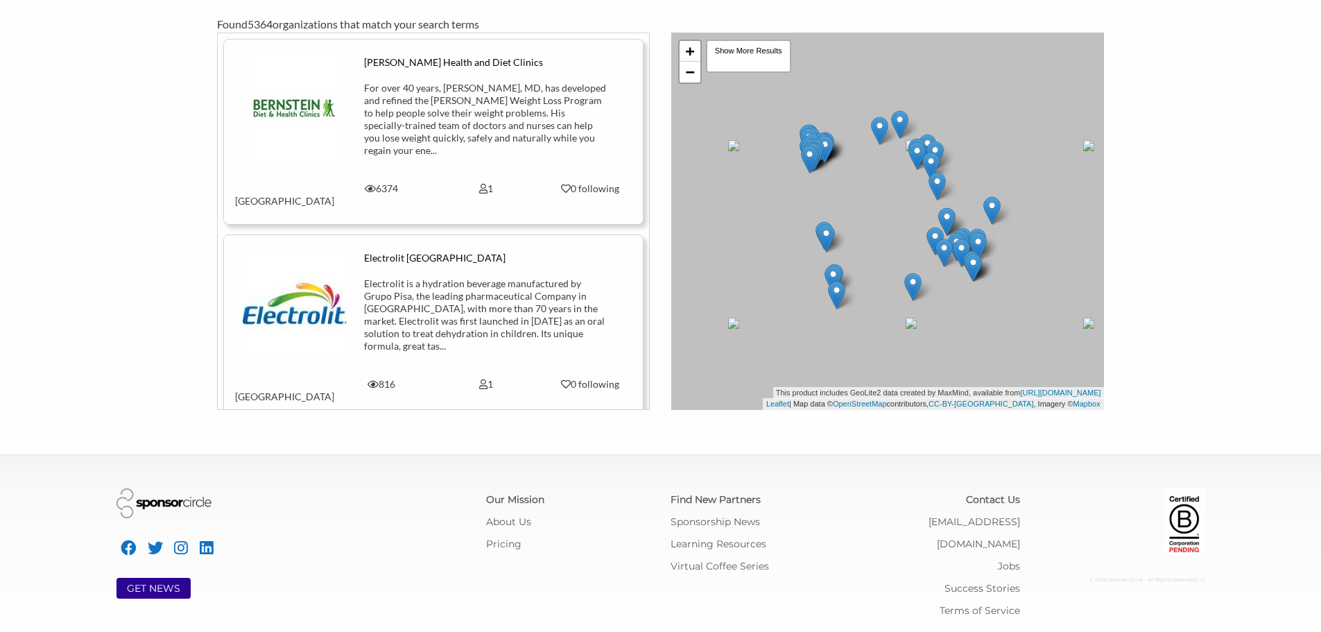 The image size is (1321, 632). I want to click on a: Virtual Coffee Series, so click(720, 566).